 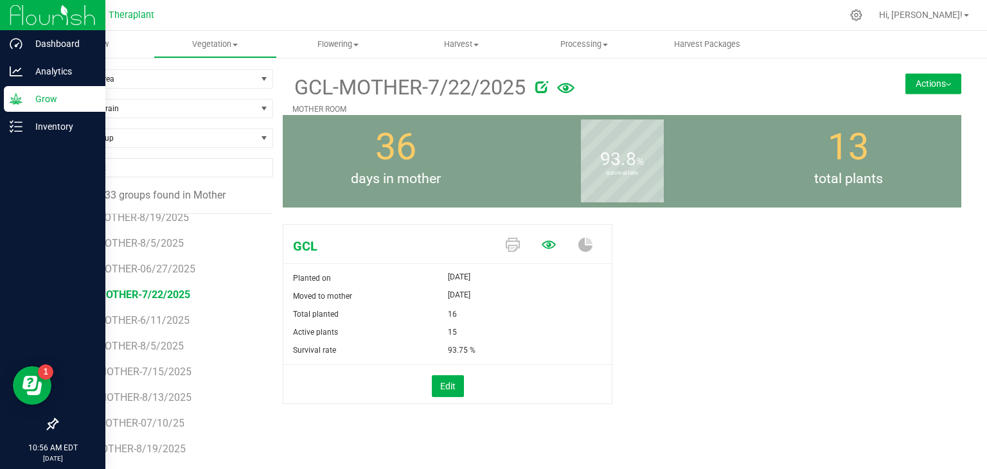 What do you see at coordinates (128, 243) in the screenshot?
I see `span: COF-MOTHER-8/5/2025` at bounding box center [128, 243].